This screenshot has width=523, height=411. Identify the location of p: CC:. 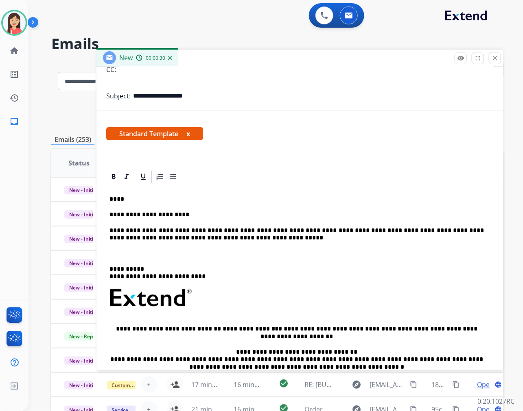
(111, 70).